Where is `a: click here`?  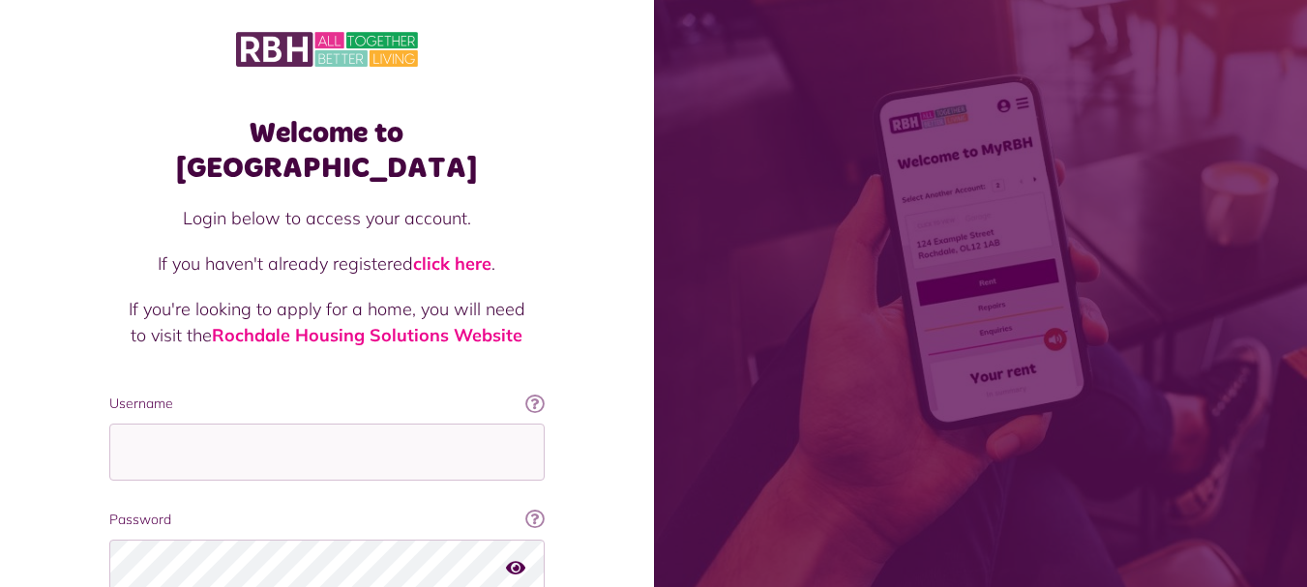 a: click here is located at coordinates (452, 263).